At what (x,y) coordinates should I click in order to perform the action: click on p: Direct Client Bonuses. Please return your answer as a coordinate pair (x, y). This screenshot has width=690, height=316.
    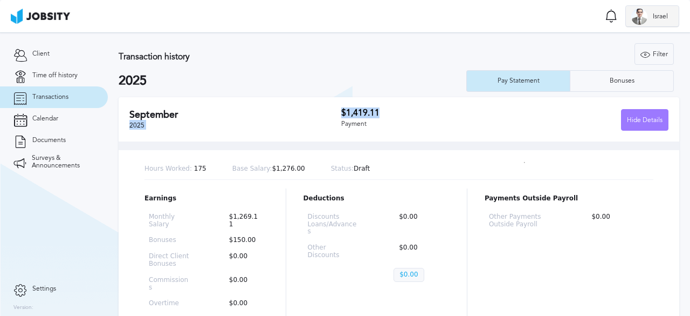
    Looking at the image, I should click on (169, 260).